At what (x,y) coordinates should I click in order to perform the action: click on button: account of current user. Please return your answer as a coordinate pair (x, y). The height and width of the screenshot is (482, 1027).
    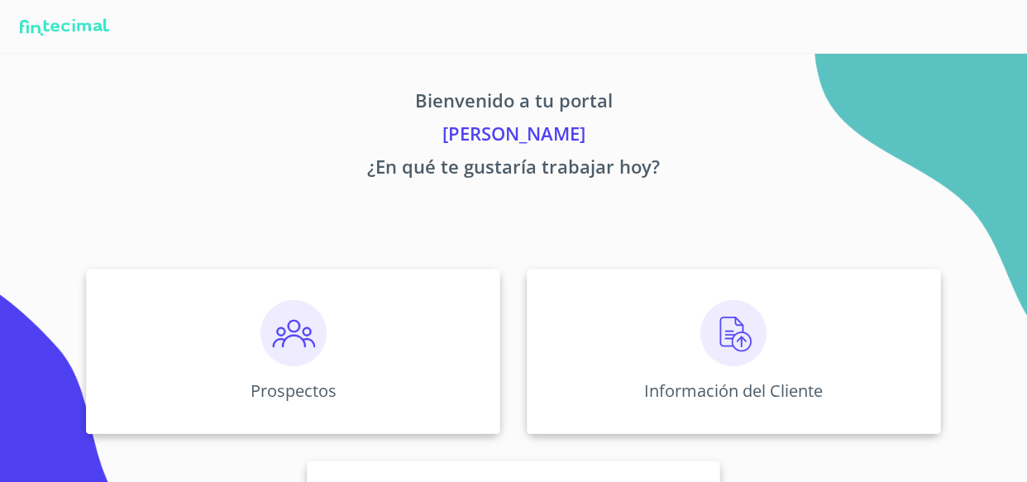
    Looking at the image, I should click on (924, 26).